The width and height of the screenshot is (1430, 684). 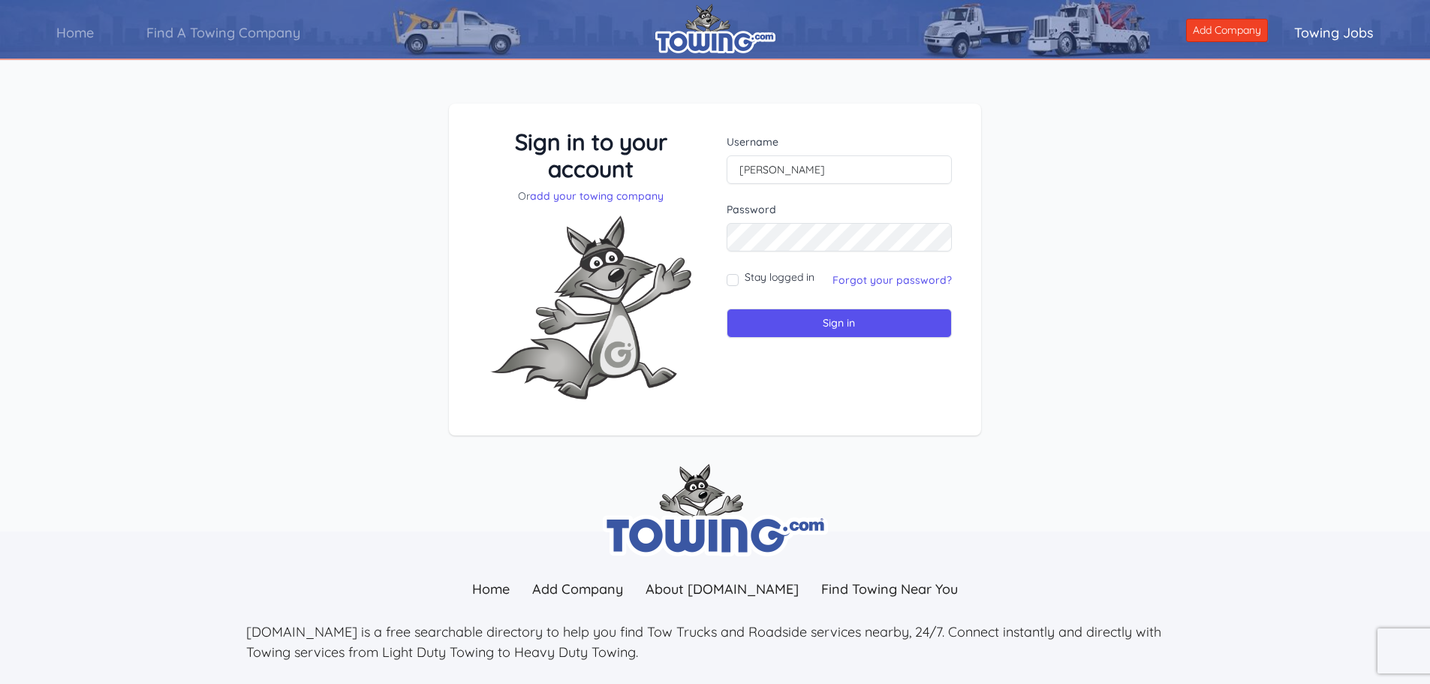 What do you see at coordinates (839, 142) in the screenshot?
I see `label: Username` at bounding box center [839, 142].